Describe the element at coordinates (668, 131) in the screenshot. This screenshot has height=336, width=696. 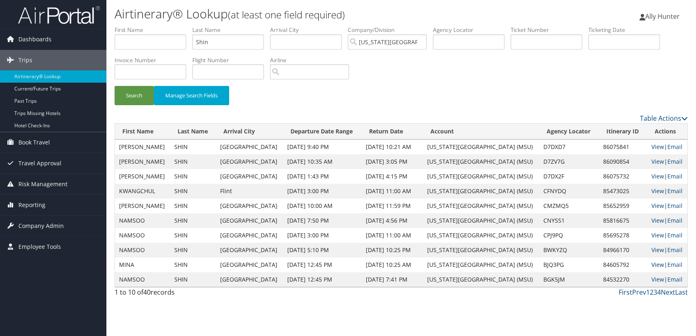
I see `th: Actions` at that location.